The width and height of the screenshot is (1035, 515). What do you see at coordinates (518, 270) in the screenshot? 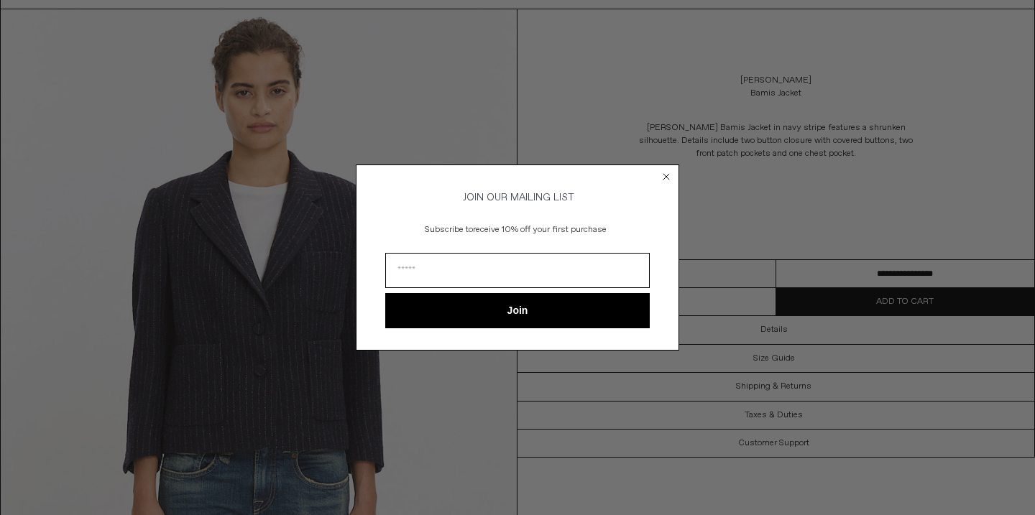
I see `input: Email` at bounding box center [518, 270].